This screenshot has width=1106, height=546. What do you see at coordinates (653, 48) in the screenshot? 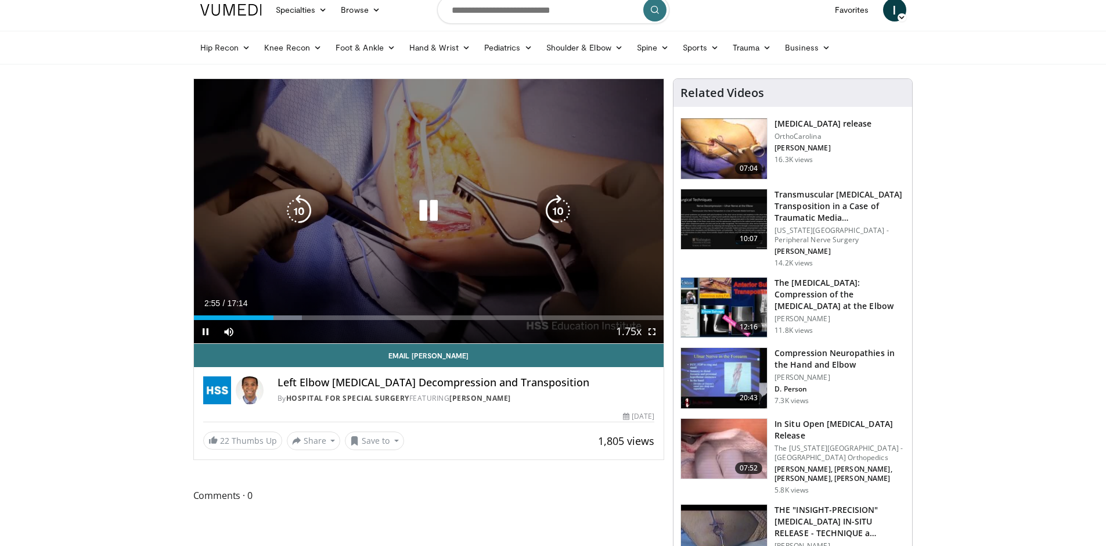
I see `a: Spine` at bounding box center [653, 48].